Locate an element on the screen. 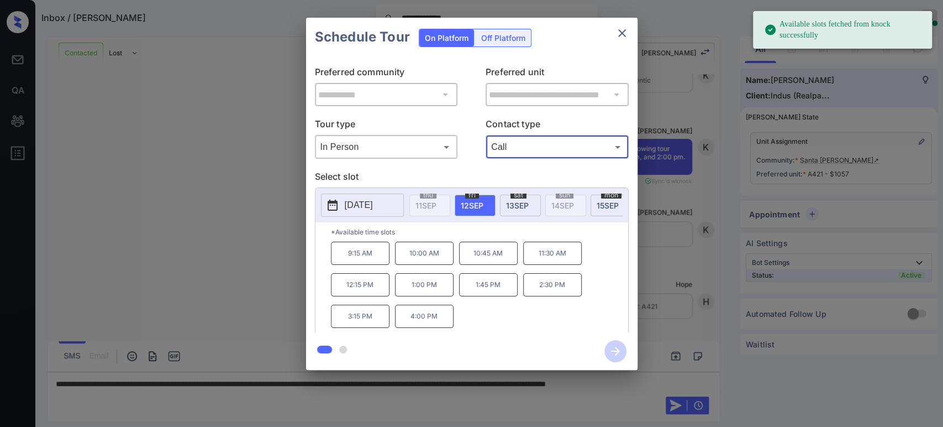 Image resolution: width=943 pixels, height=427 pixels. span: 12 SEP is located at coordinates (472, 205).